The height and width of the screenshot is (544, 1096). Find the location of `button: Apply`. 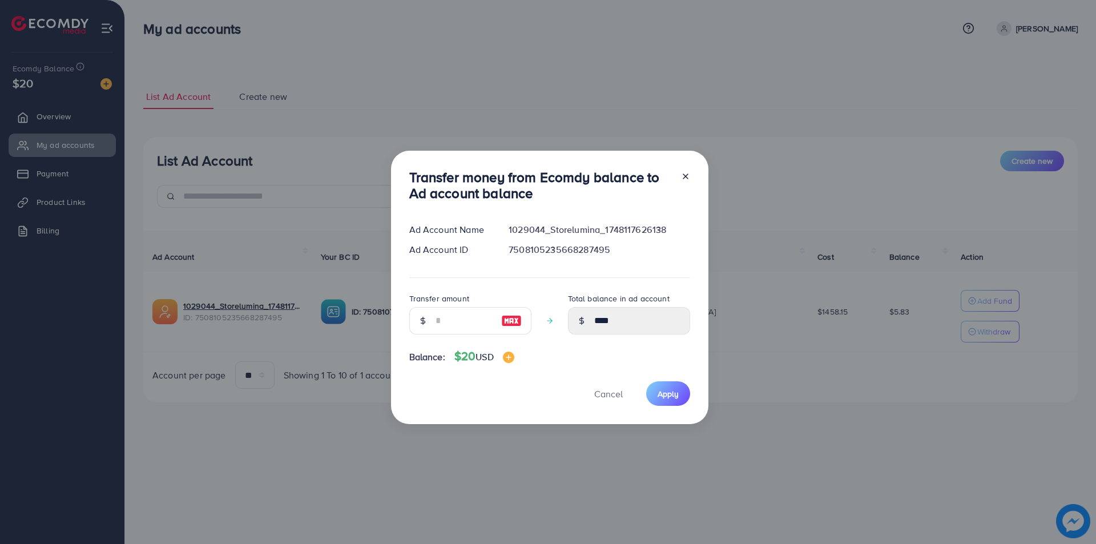

button: Apply is located at coordinates (668, 393).